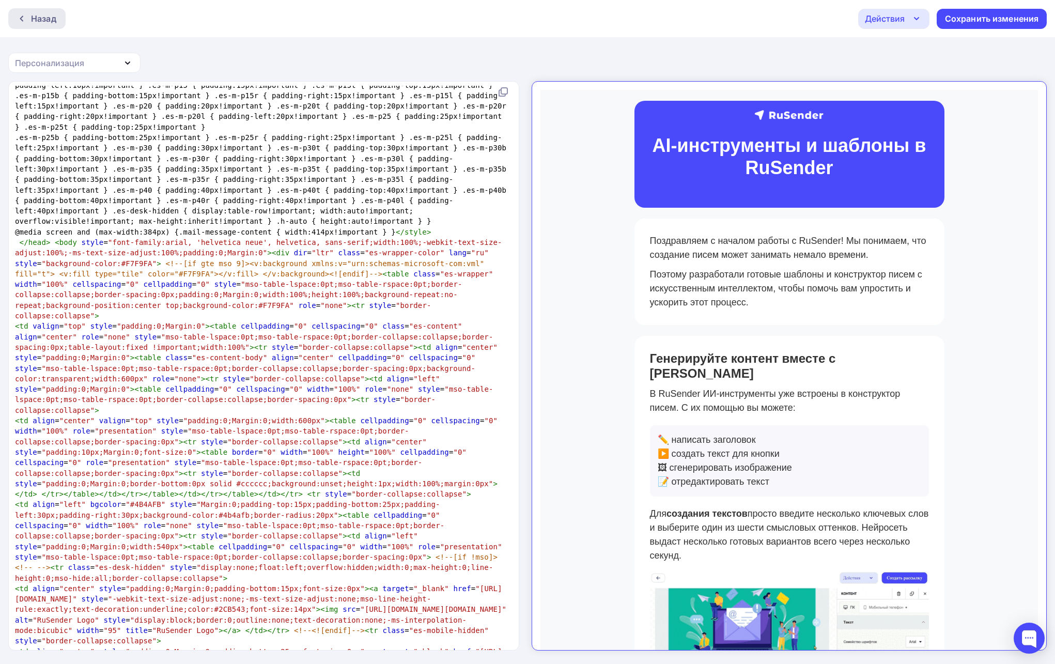 This screenshot has width=1055, height=664. What do you see at coordinates (433, 357) in the screenshot?
I see `span: cellspacing` at bounding box center [433, 357].